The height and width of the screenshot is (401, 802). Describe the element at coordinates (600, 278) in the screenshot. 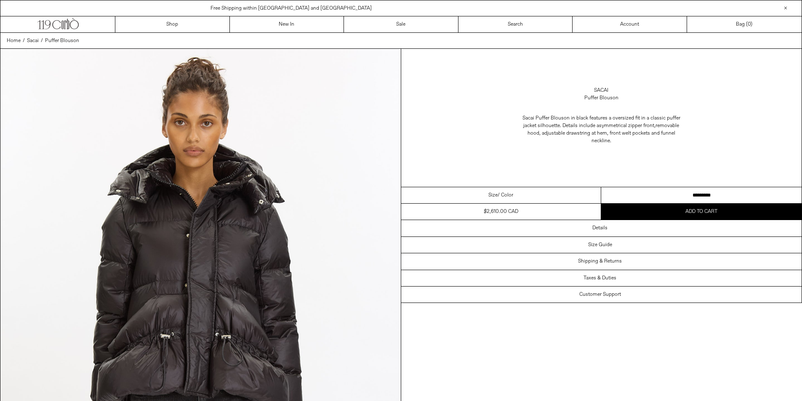

I see `h3: Taxes & Duties` at that location.